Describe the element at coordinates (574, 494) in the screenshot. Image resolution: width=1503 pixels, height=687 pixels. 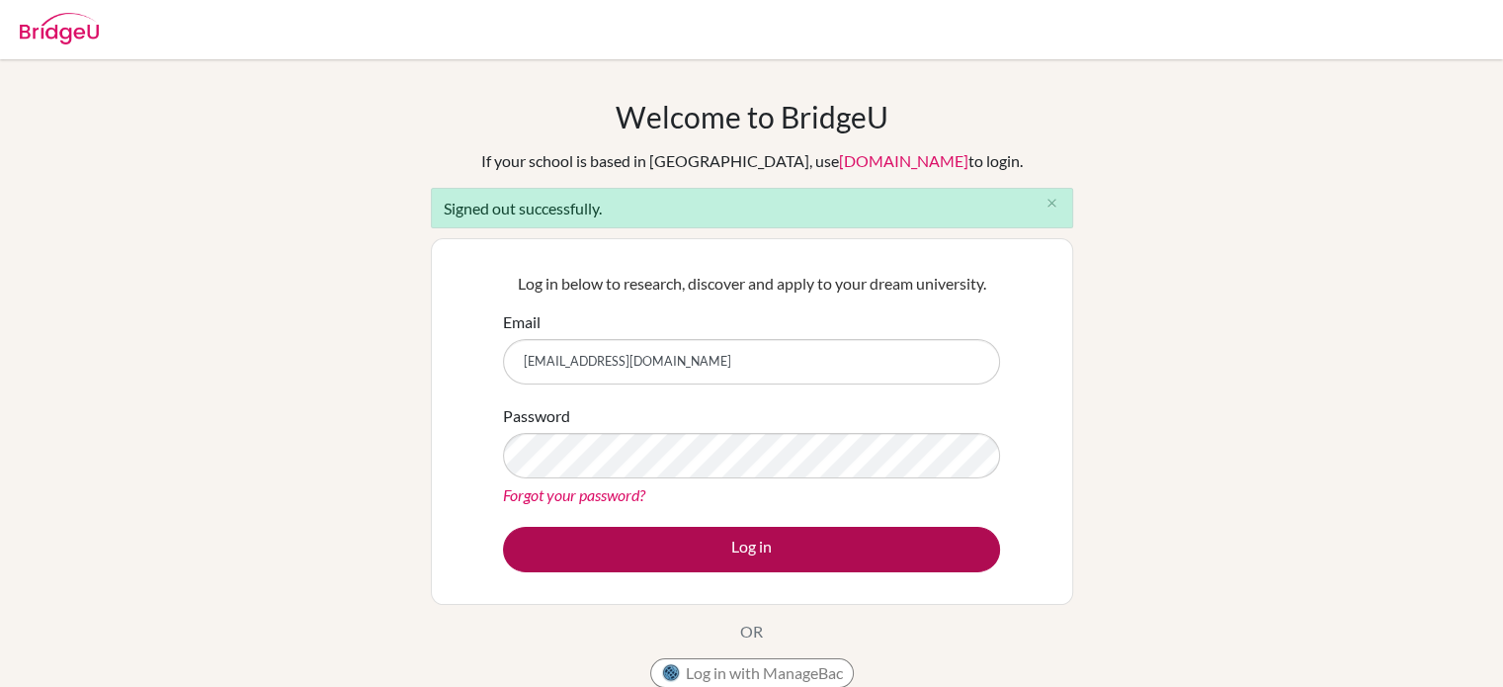
I see `a: Forgot your password?` at that location.